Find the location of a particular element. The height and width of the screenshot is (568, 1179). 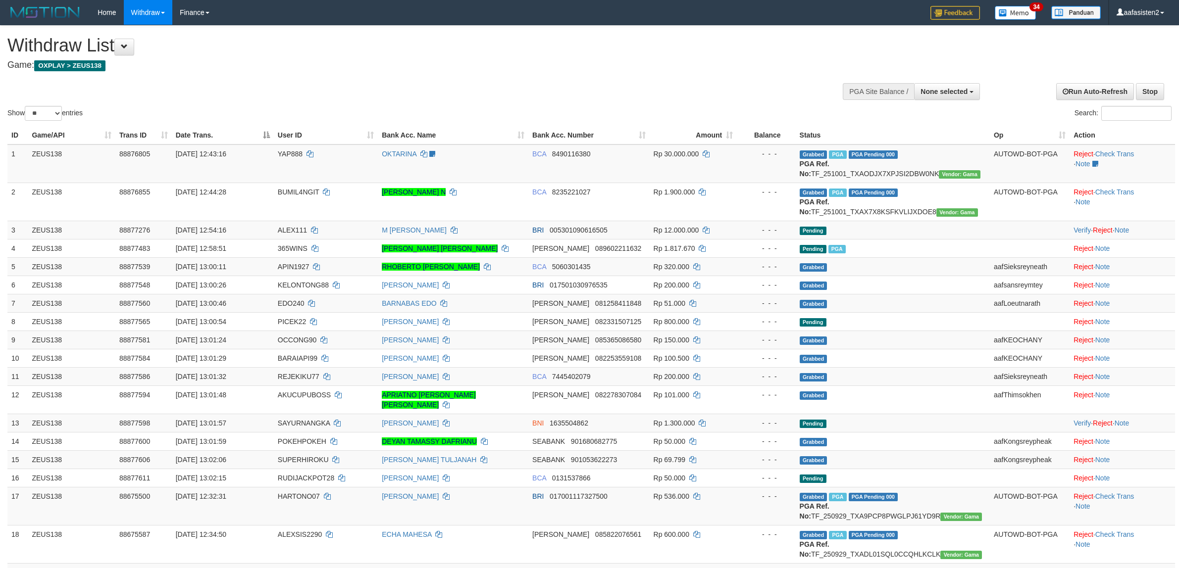

span: Rp 1.817.670 is located at coordinates (674, 248).